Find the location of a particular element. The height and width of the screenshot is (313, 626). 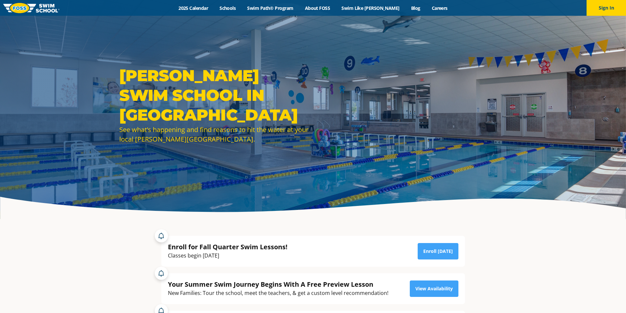

div: New Families: Tour the school, meet the teachers, & get a custom level recommendation! is located at coordinates (278, 293).